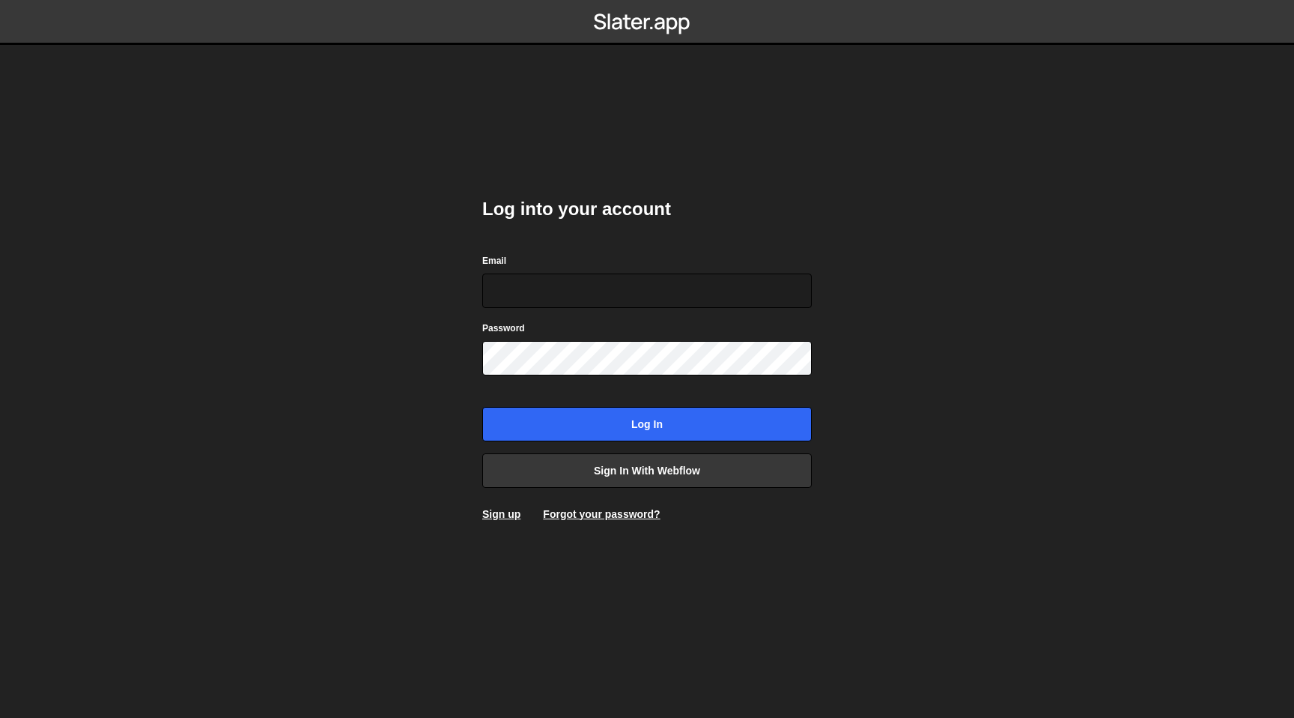 The height and width of the screenshot is (718, 1294). What do you see at coordinates (647, 424) in the screenshot?
I see `input: Log in` at bounding box center [647, 424].